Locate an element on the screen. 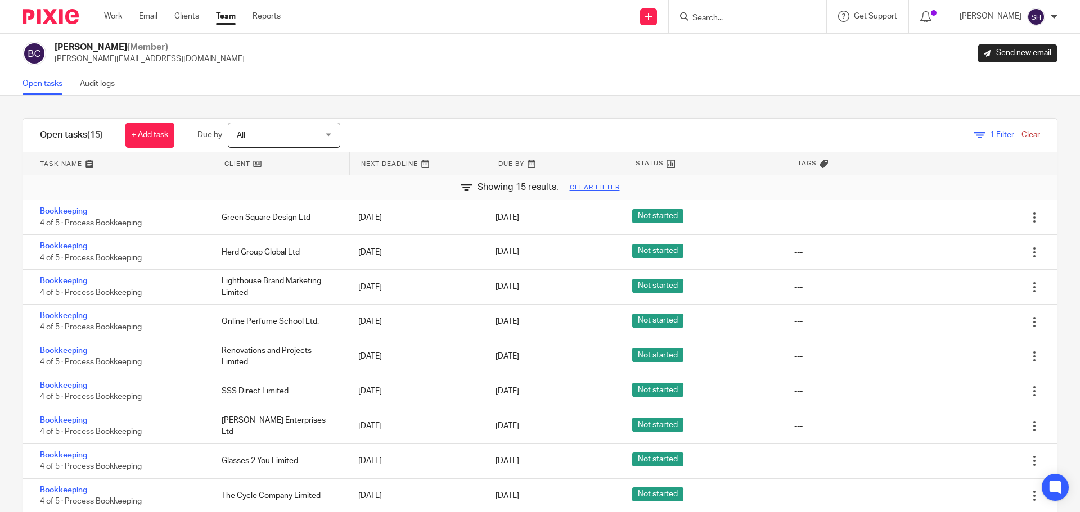 This screenshot has width=1080, height=512. span: Showing 15 results. is located at coordinates (518, 187).